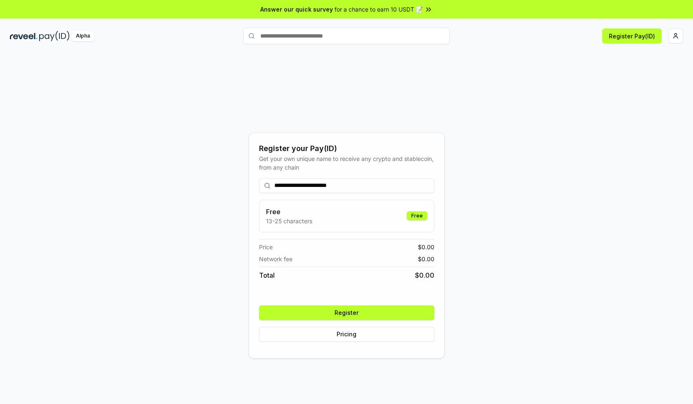  Describe the element at coordinates (347, 149) in the screenshot. I see `div: Register your Pay(ID)` at that location.